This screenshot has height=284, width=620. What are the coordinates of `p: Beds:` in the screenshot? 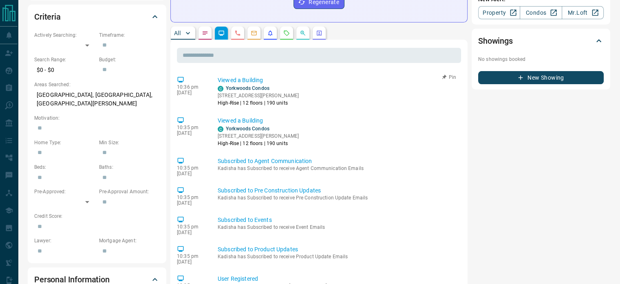 It's located at (64, 167).